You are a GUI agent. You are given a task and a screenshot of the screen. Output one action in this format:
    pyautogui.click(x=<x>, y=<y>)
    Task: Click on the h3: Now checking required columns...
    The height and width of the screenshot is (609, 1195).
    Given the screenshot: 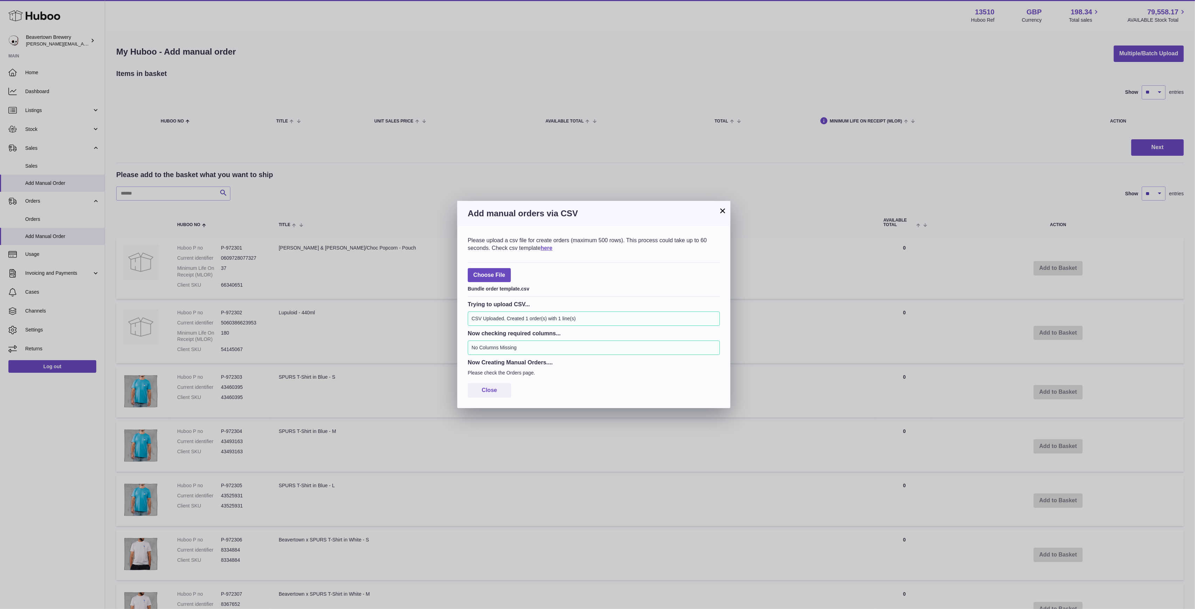 What is the action you would take?
    pyautogui.click(x=594, y=333)
    